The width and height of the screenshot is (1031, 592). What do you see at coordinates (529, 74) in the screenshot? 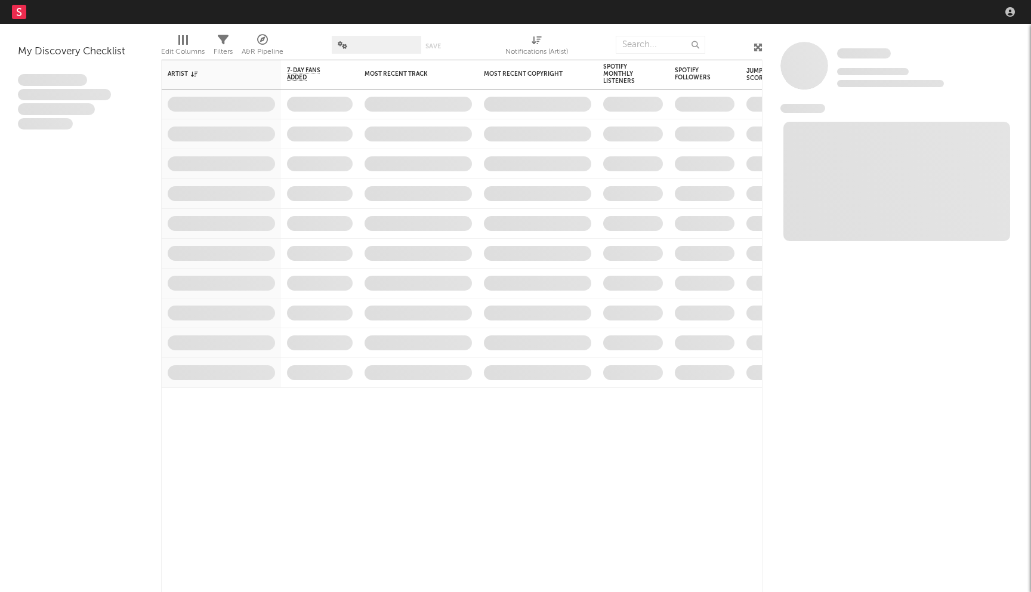
I see `div: Most Recent Copyright` at bounding box center [529, 74].